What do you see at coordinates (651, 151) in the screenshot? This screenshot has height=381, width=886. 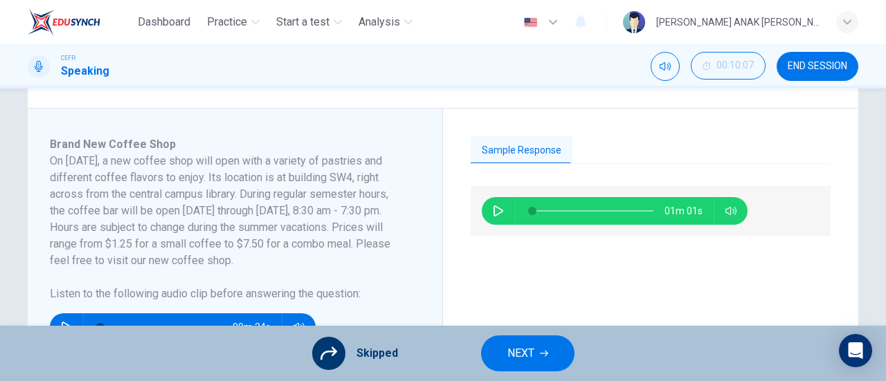 I see `div: basic tabs example` at bounding box center [651, 151].